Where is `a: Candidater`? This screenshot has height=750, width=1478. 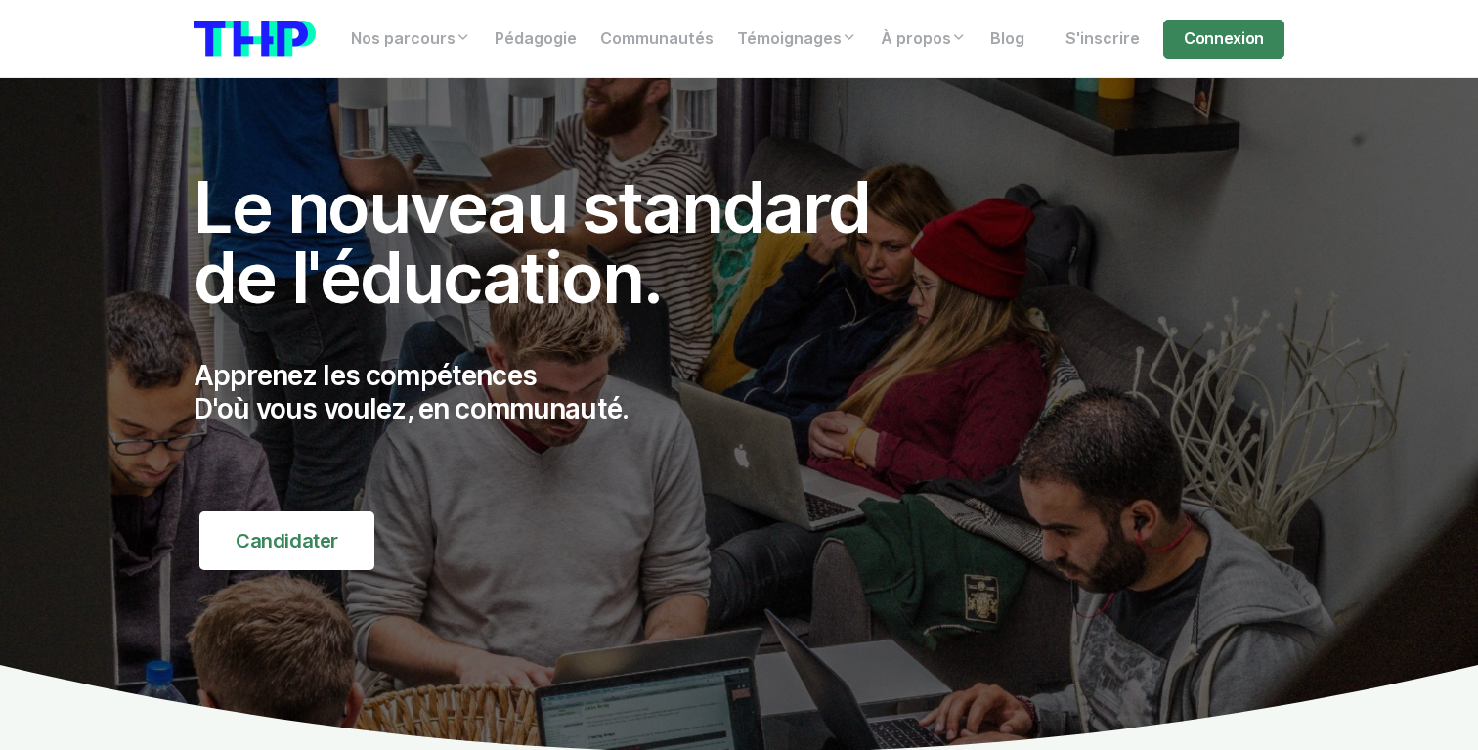
a: Candidater is located at coordinates (286, 540).